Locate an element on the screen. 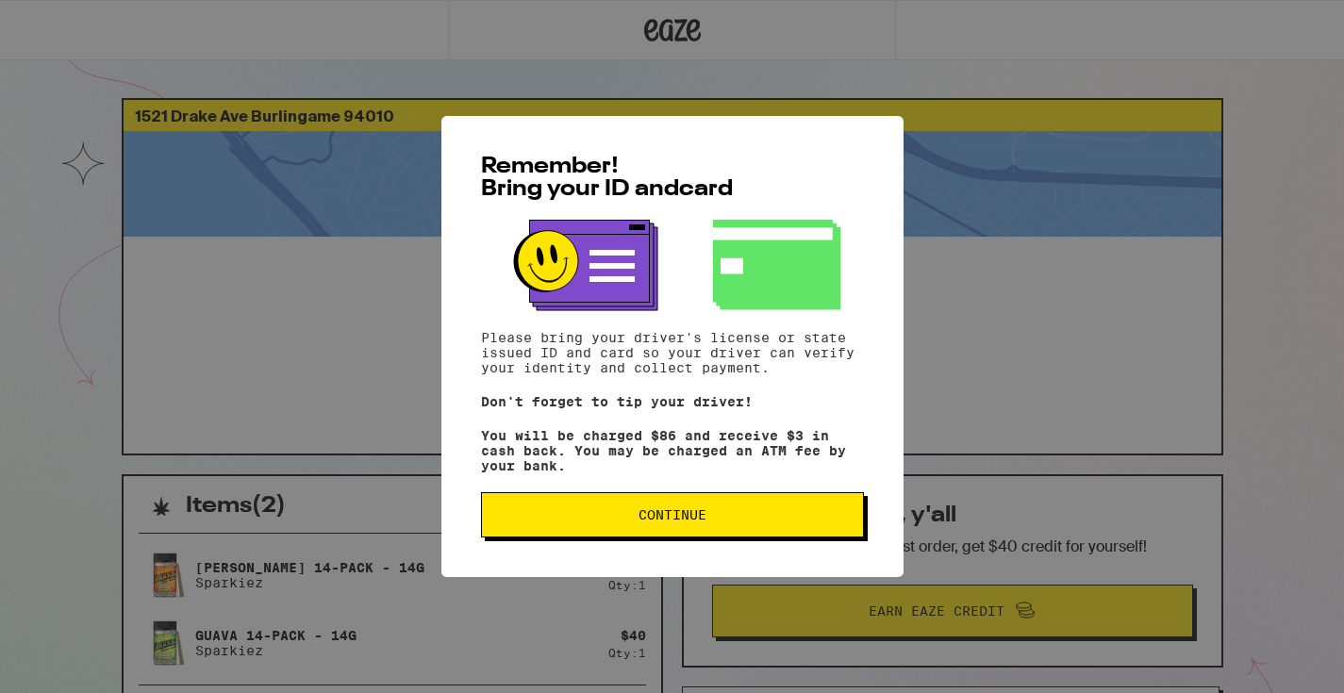 This screenshot has width=1344, height=693. button: Continue is located at coordinates (673, 515).